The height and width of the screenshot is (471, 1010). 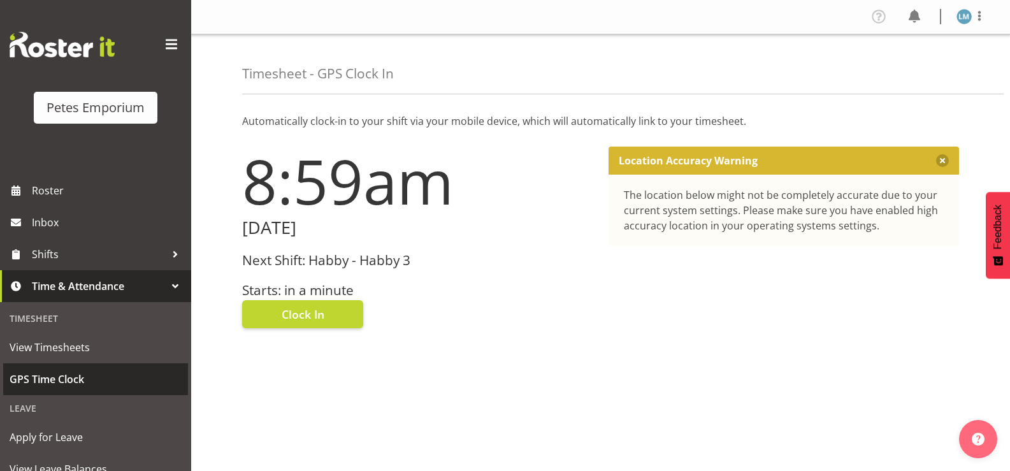 What do you see at coordinates (96, 379) in the screenshot?
I see `a: GPS Time Clock` at bounding box center [96, 379].